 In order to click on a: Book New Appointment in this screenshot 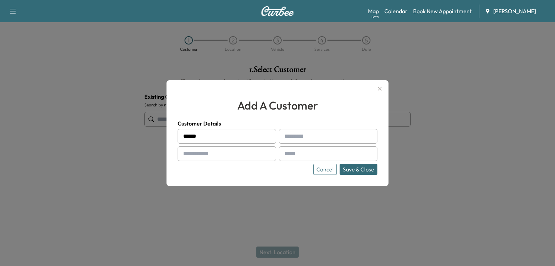, I will do `click(443, 11)`.